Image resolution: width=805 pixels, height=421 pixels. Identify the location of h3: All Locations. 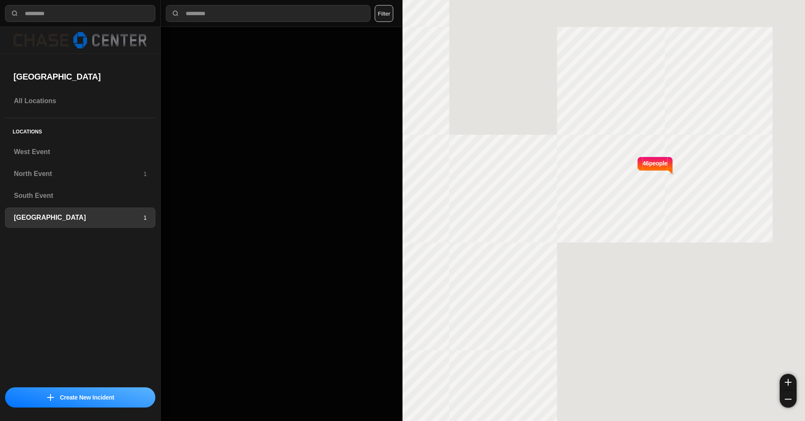
(80, 101).